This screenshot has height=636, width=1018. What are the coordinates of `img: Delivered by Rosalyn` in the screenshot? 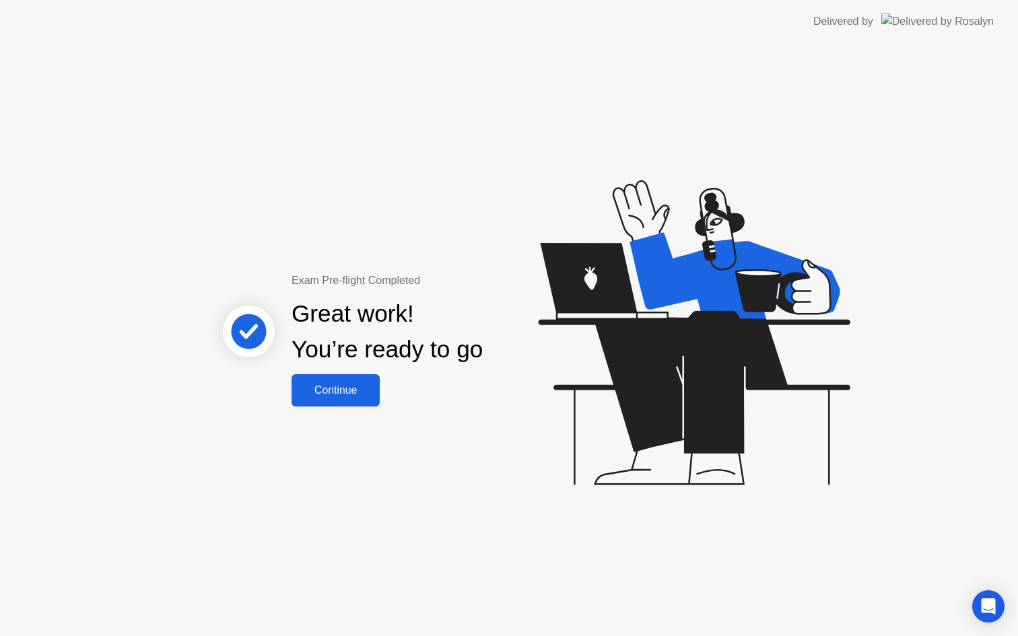 It's located at (937, 21).